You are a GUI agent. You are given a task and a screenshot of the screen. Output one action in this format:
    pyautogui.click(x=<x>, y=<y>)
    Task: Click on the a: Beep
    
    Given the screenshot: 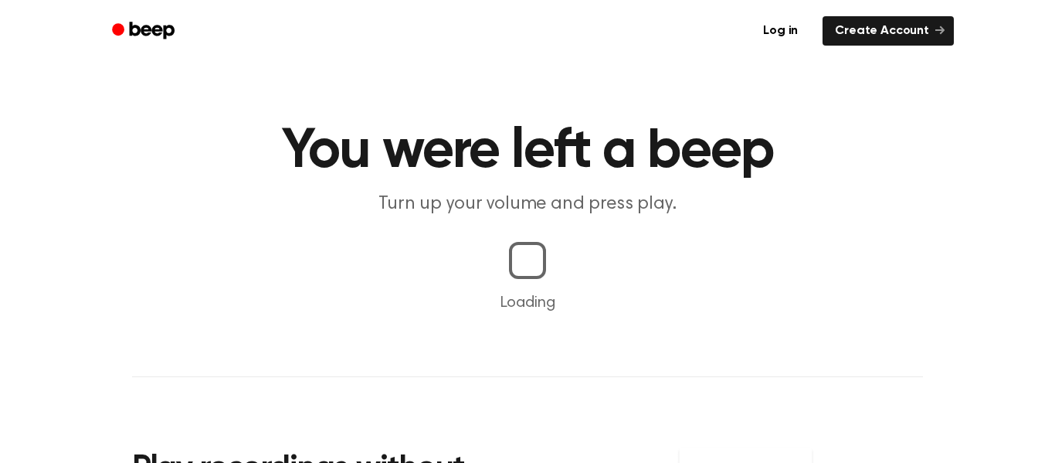 What is the action you would take?
    pyautogui.click(x=144, y=31)
    